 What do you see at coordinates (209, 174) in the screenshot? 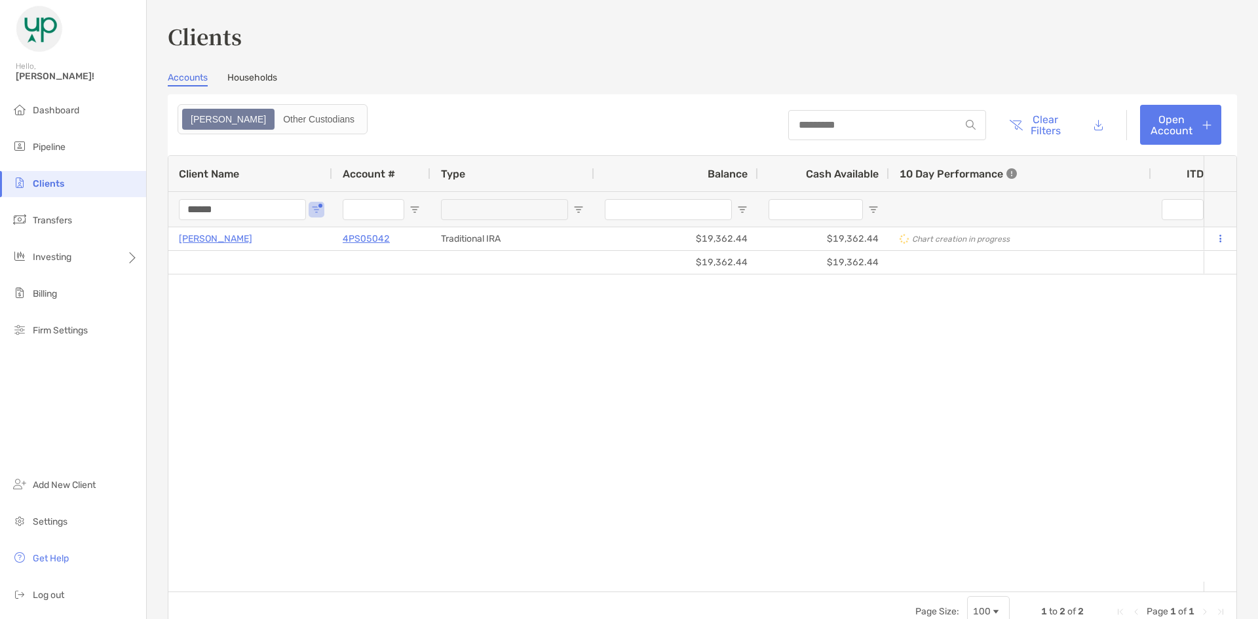
I see `span: Client Name` at bounding box center [209, 174].